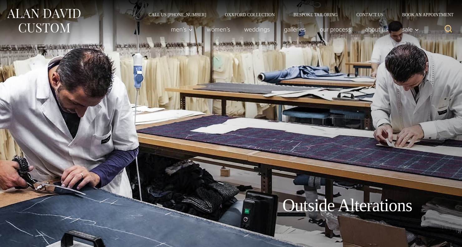  Describe the element at coordinates (316, 15) in the screenshot. I see `a: Bespoke Tailoring` at that location.